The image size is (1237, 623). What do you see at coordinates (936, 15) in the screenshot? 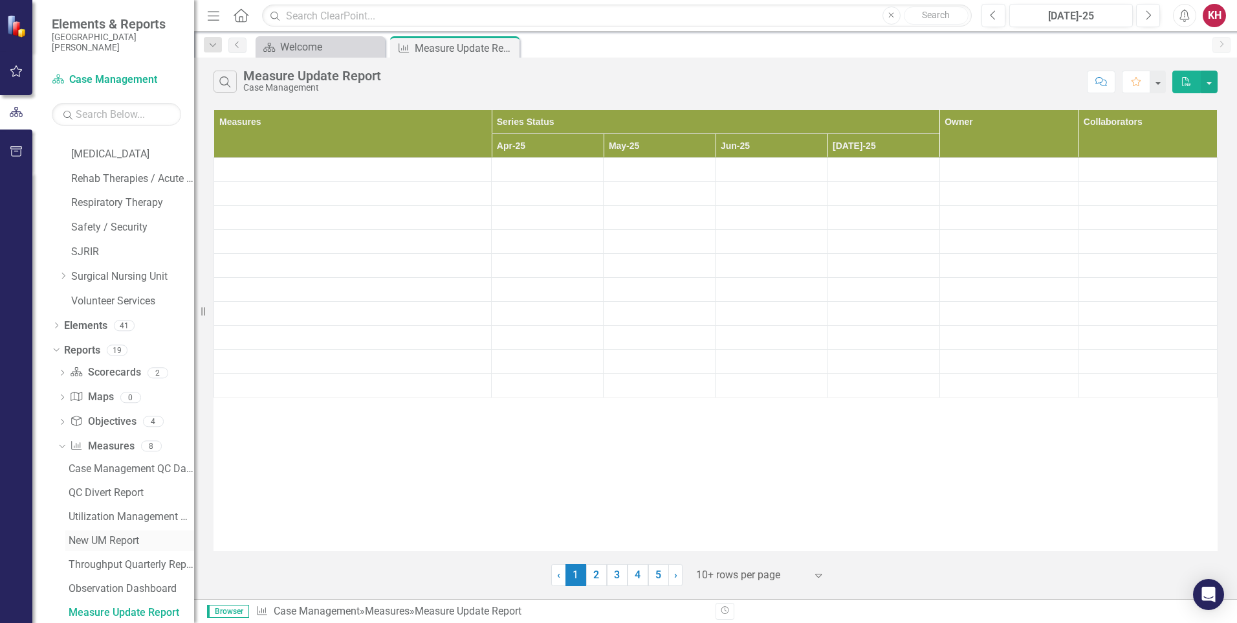
I see `span: Search` at bounding box center [936, 15].